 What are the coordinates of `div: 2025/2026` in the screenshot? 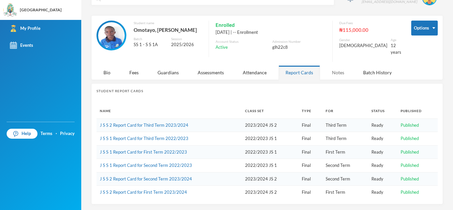 It's located at (186, 45).